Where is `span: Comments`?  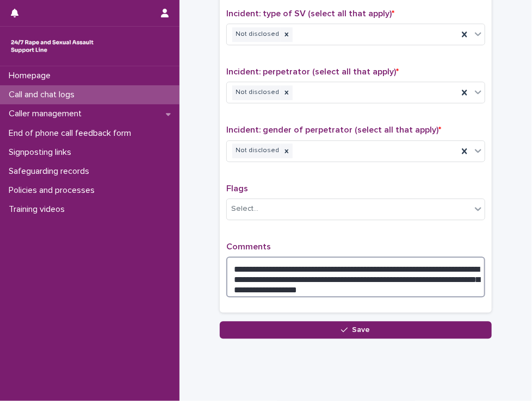 span: Comments is located at coordinates (248, 247).